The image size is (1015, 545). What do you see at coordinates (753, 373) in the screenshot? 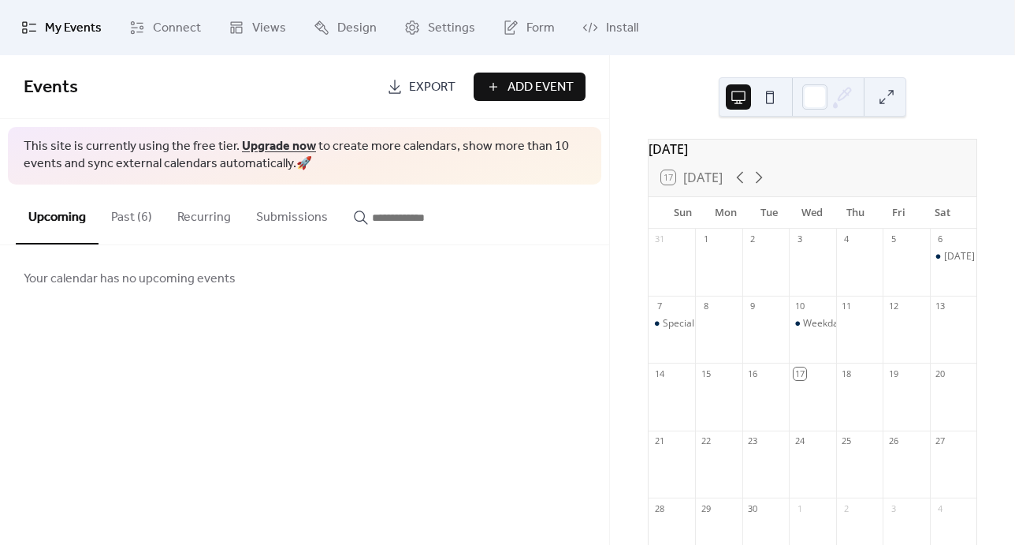
I see `div: 16` at bounding box center [753, 373].